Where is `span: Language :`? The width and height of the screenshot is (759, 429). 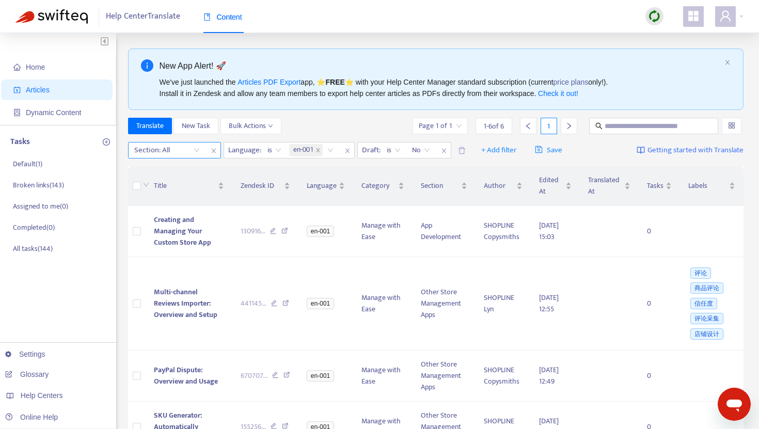 span: Language : is located at coordinates (243, 150).